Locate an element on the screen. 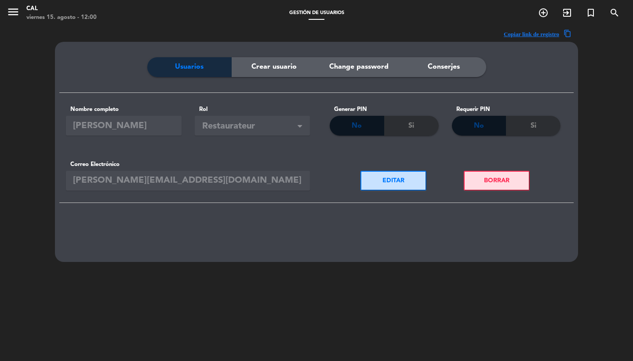 This screenshot has width=633, height=361. i: add_circle_outline is located at coordinates (544, 13).